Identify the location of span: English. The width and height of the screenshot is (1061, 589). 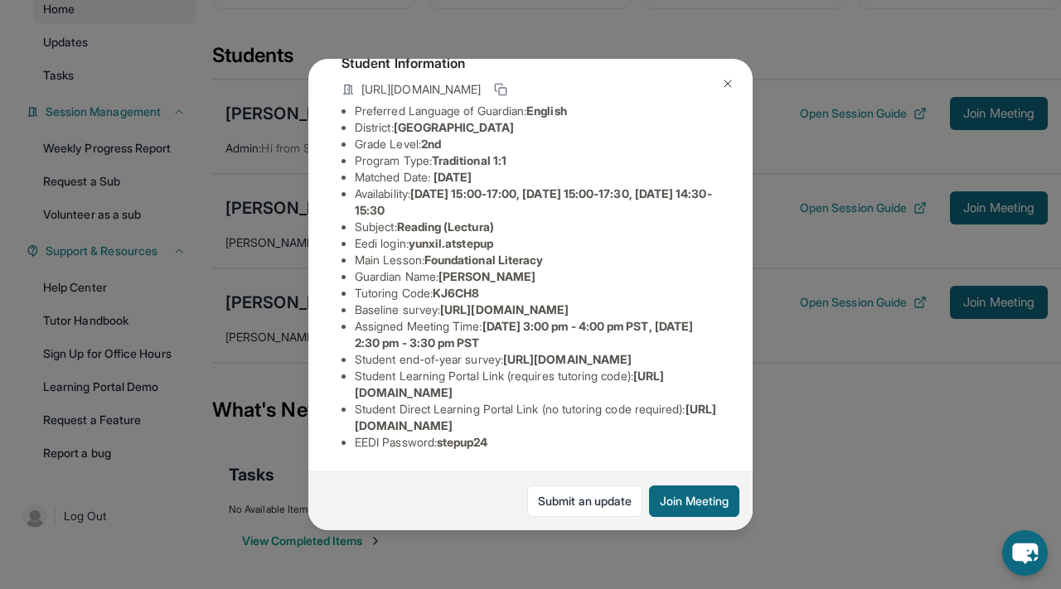
(546, 110).